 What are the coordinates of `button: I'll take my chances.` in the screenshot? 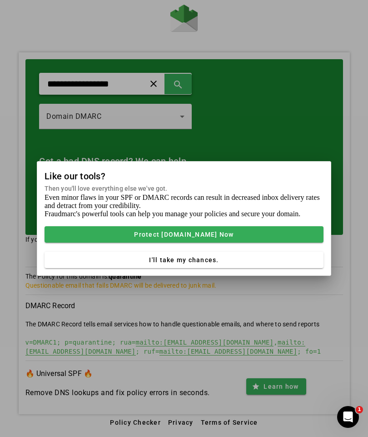 It's located at (184, 260).